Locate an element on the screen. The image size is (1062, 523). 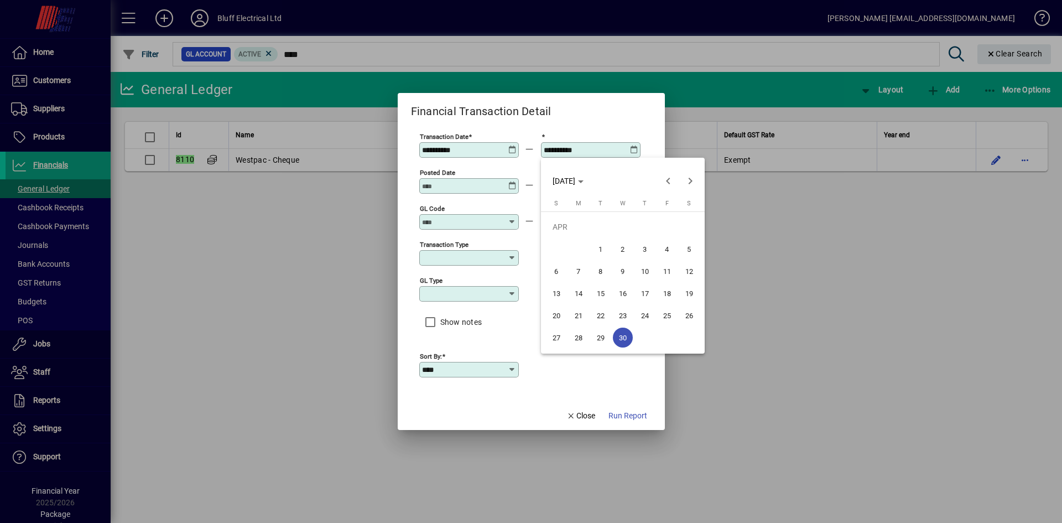
button: Wed Apr 02 2025 is located at coordinates (623, 249).